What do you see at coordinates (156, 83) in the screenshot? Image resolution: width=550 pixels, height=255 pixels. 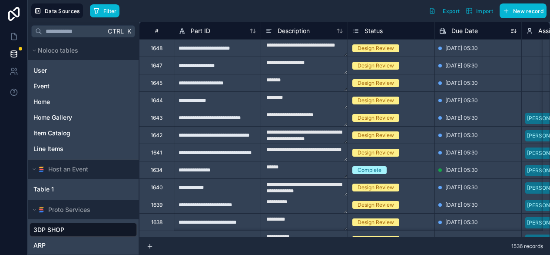 I see `div: 1645` at bounding box center [156, 83].